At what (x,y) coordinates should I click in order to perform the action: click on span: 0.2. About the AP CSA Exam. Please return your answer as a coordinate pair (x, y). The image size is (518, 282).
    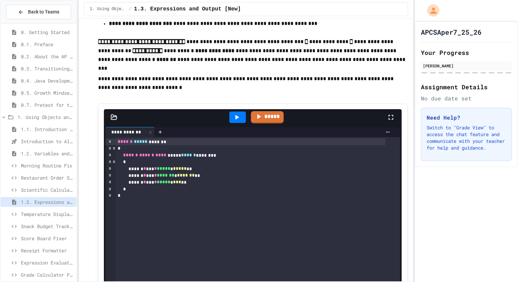
    Looking at the image, I should click on (47, 56).